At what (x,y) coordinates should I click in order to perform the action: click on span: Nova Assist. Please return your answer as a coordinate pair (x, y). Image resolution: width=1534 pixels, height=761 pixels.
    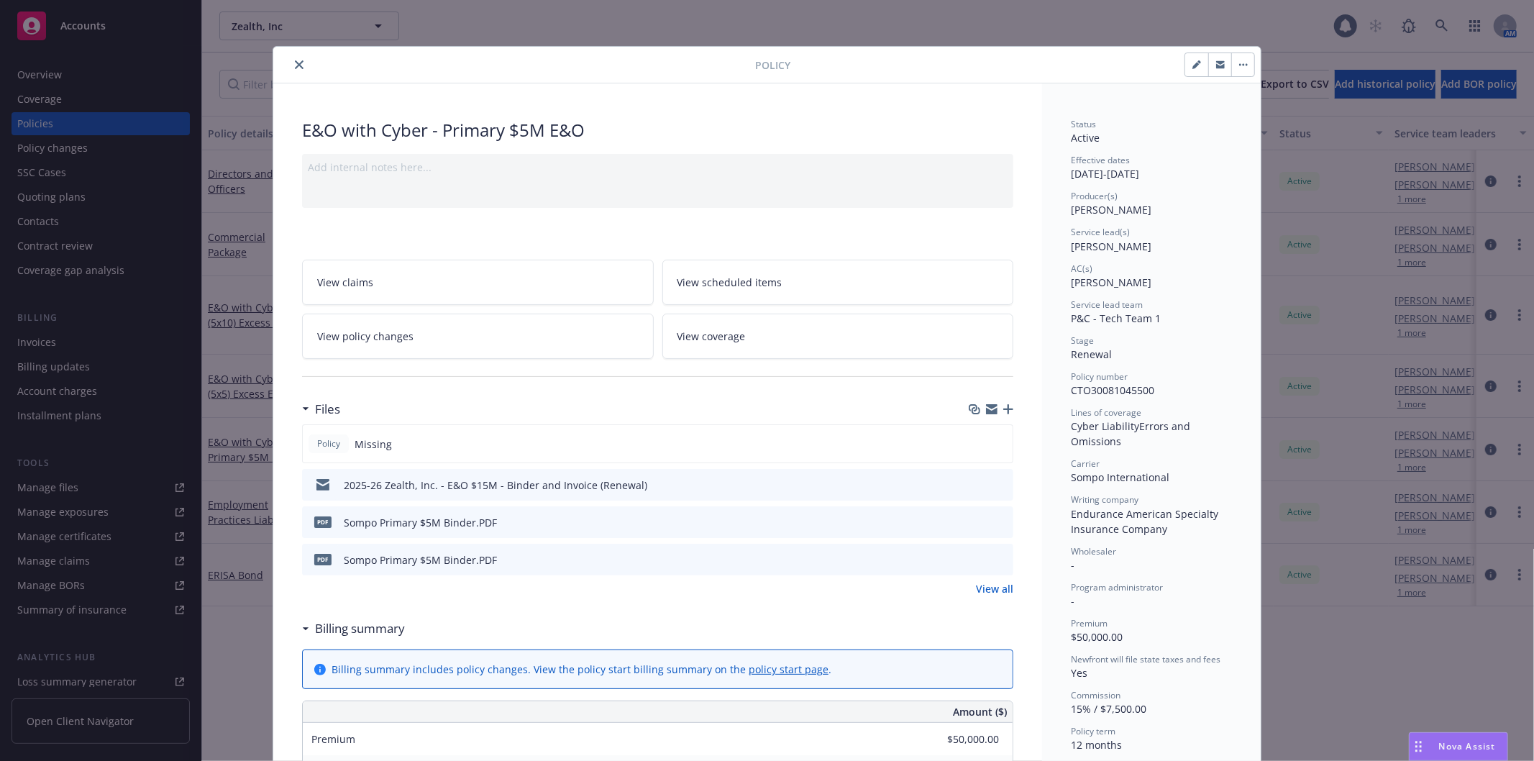
    Looking at the image, I should click on (1467, 746).